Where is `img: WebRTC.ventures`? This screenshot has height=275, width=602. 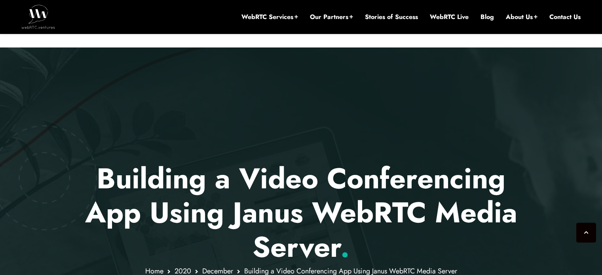 img: WebRTC.ventures is located at coordinates (38, 17).